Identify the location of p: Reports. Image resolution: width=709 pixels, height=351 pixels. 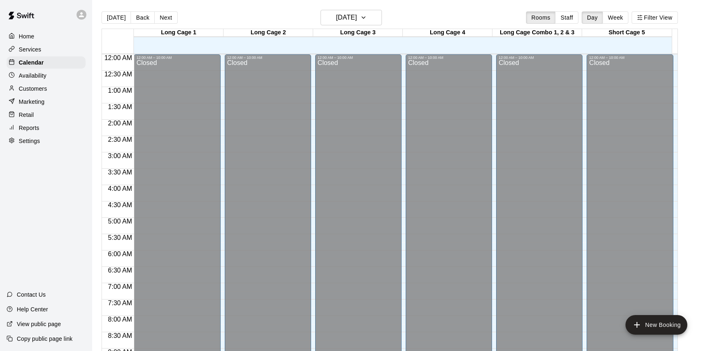
(29, 128).